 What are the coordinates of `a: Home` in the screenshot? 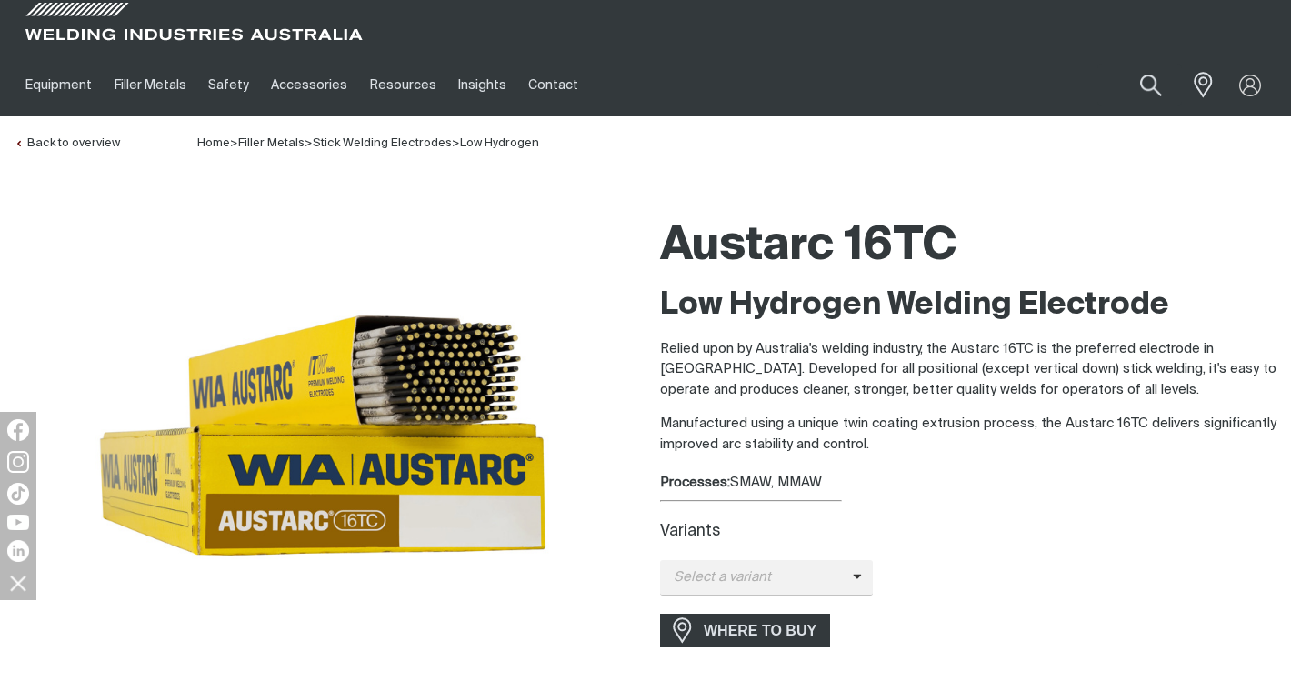 It's located at (214, 142).